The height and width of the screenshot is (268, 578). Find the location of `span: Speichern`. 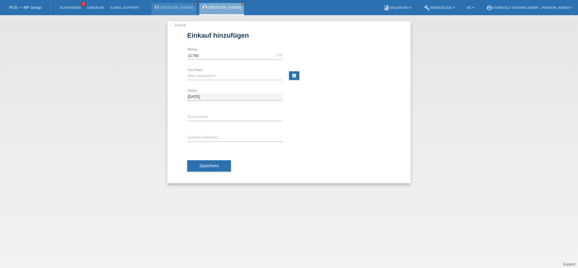

span: Speichern is located at coordinates (209, 166).